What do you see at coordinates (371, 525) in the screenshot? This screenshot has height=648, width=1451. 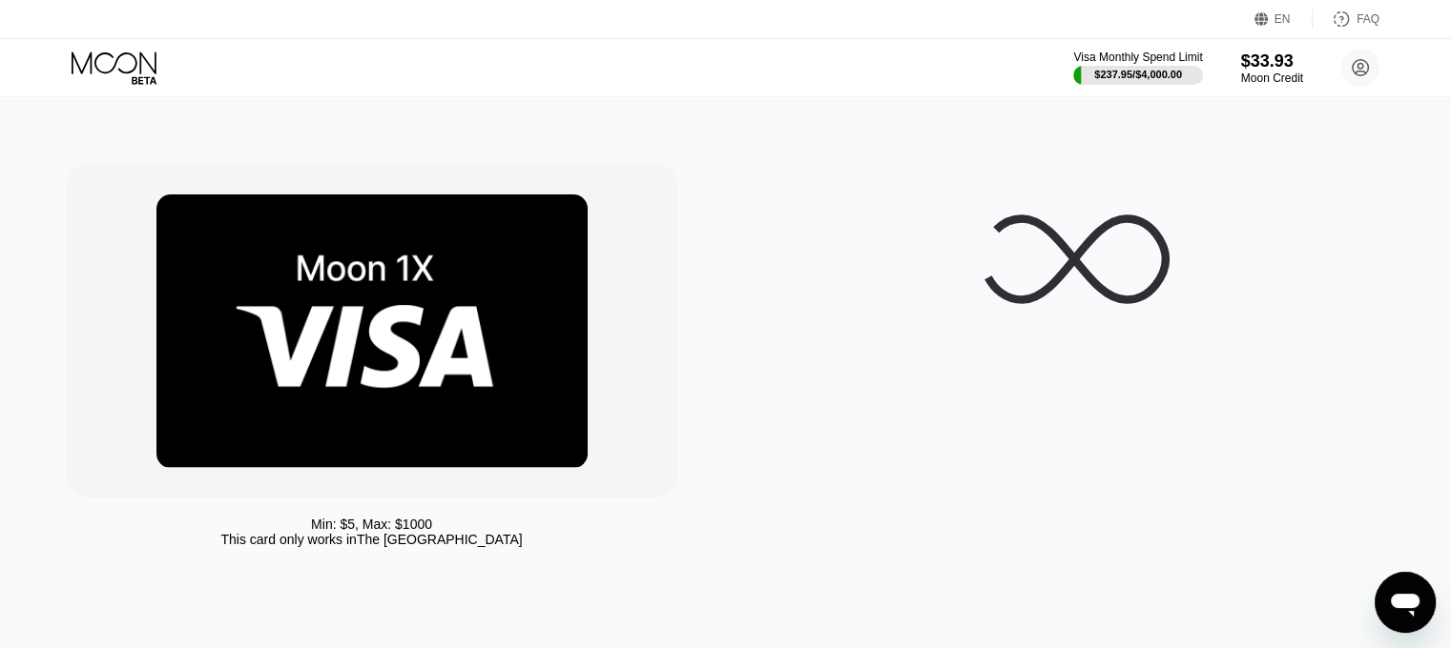 I see `div: Min: $ 5 , Max: $ 1000` at bounding box center [371, 525].